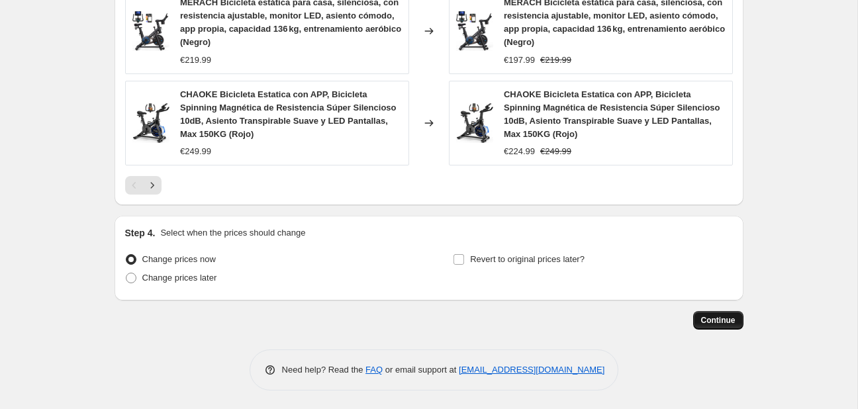 The width and height of the screenshot is (858, 409). What do you see at coordinates (555, 152) in the screenshot?
I see `strike: €249.99` at bounding box center [555, 152].